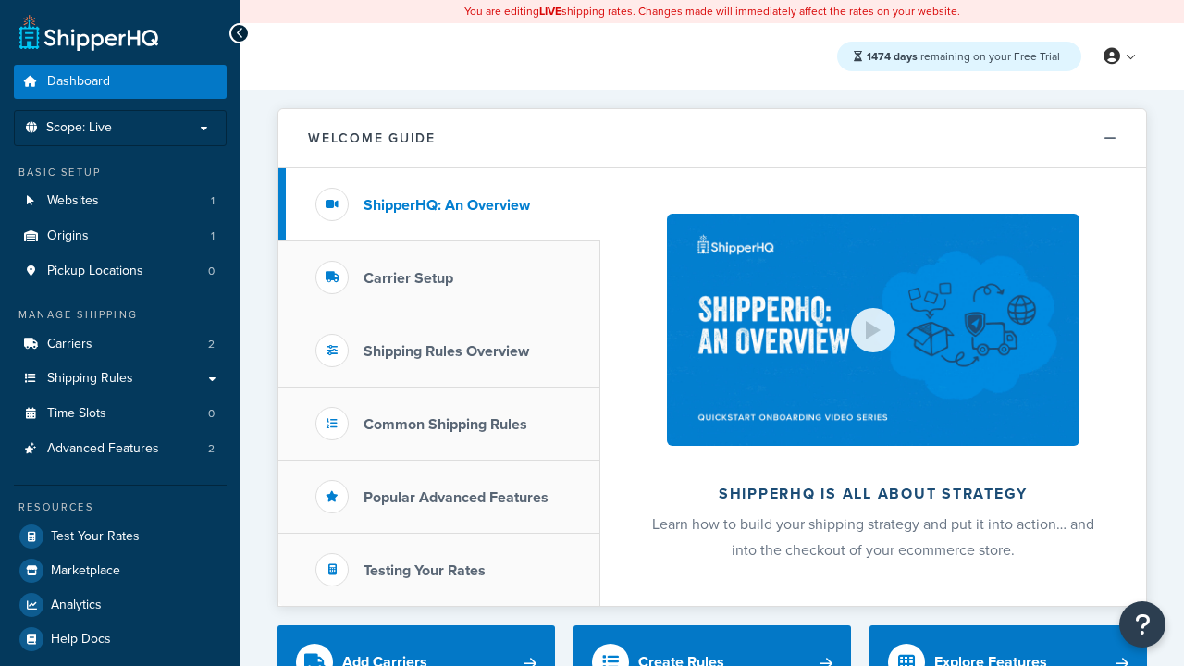  I want to click on span: Websites, so click(73, 201).